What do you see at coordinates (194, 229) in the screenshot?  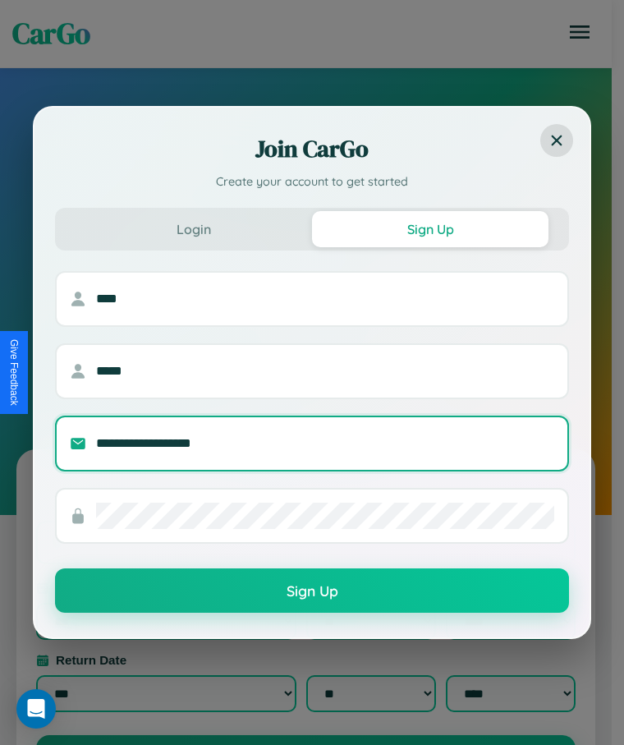 I see `button: Login` at bounding box center [194, 229].